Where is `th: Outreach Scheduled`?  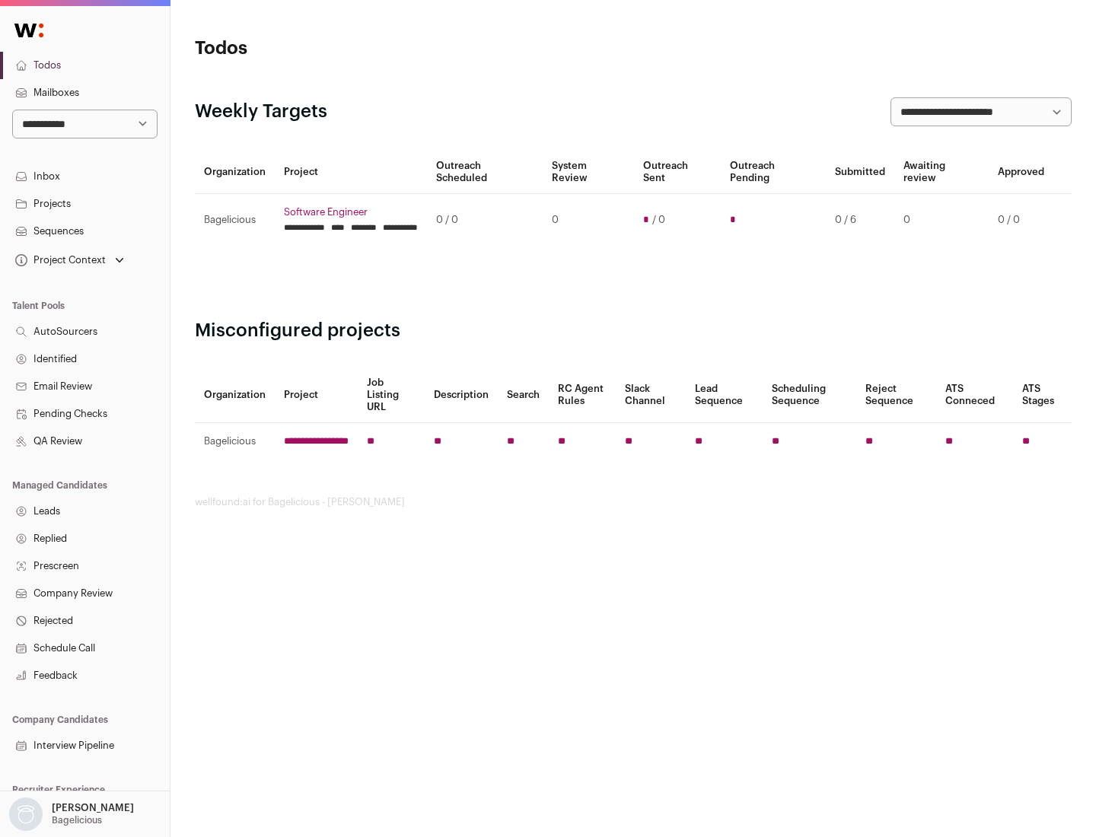 th: Outreach Scheduled is located at coordinates (485, 172).